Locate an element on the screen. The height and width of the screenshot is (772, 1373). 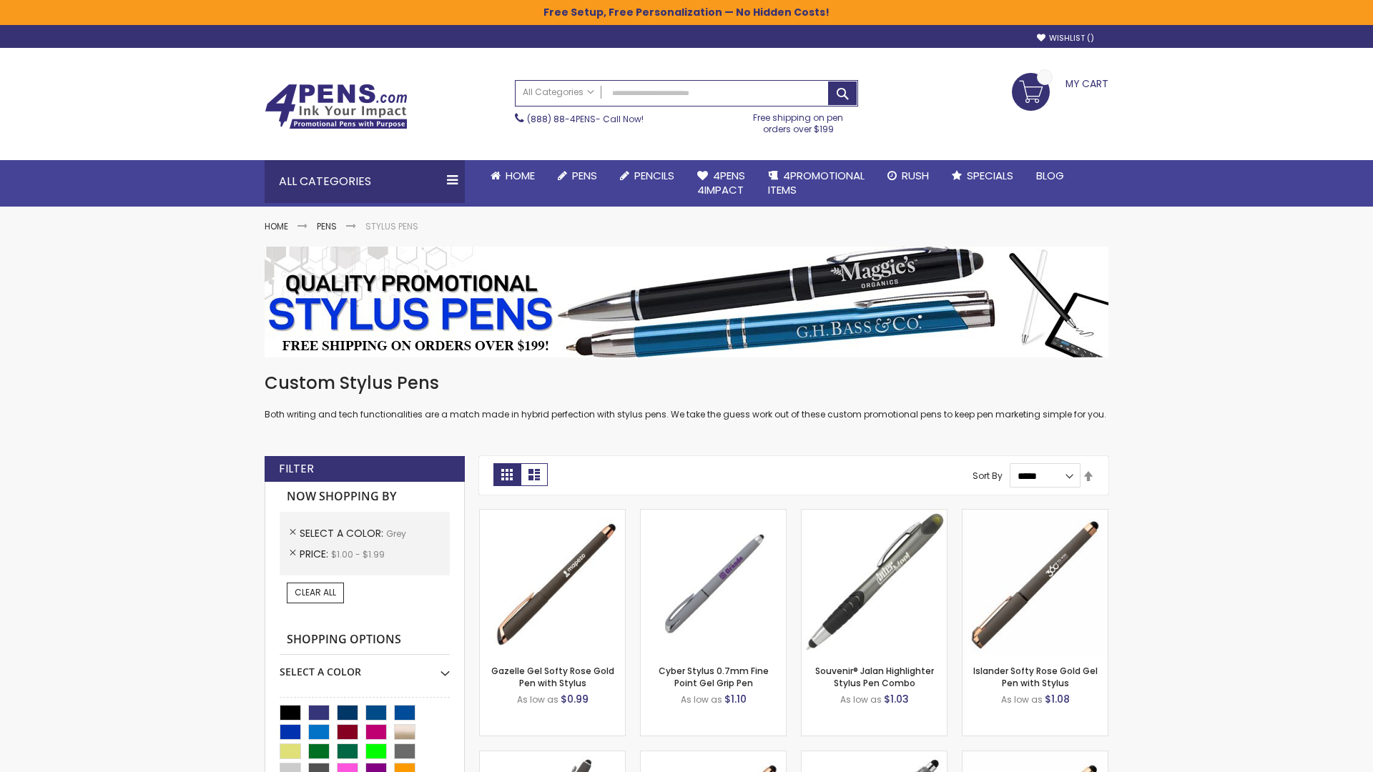
a: Specials is located at coordinates (982, 176).